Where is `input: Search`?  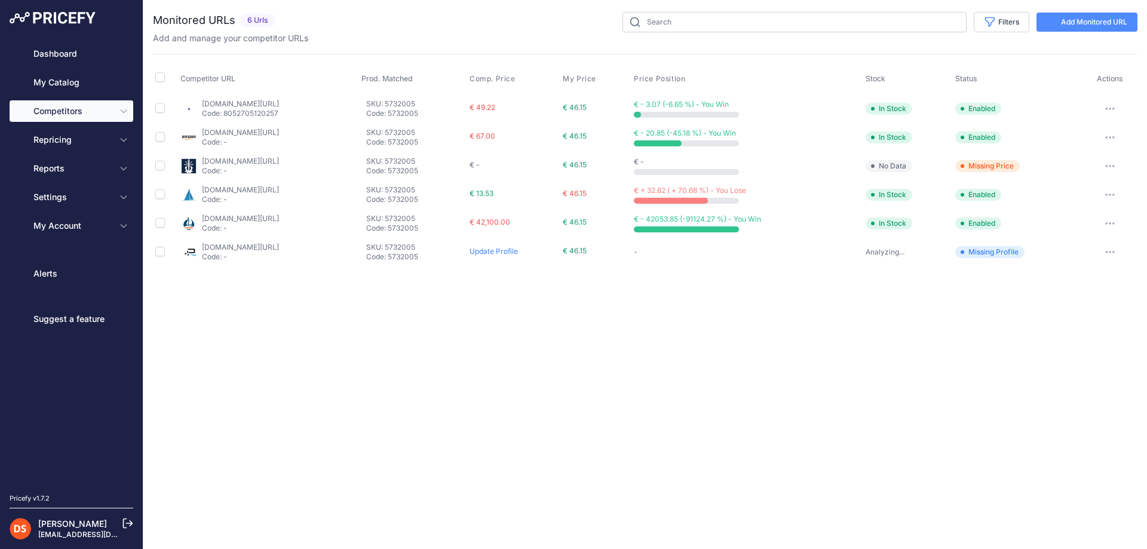
input: Search is located at coordinates (794, 22).